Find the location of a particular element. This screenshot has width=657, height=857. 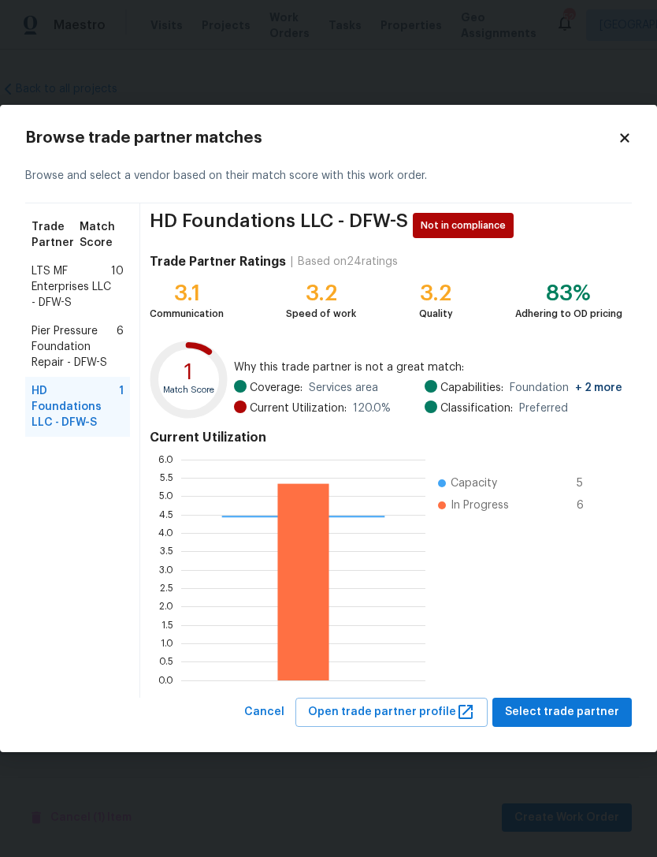

span: Capabilities: is located at coordinates (472, 388).